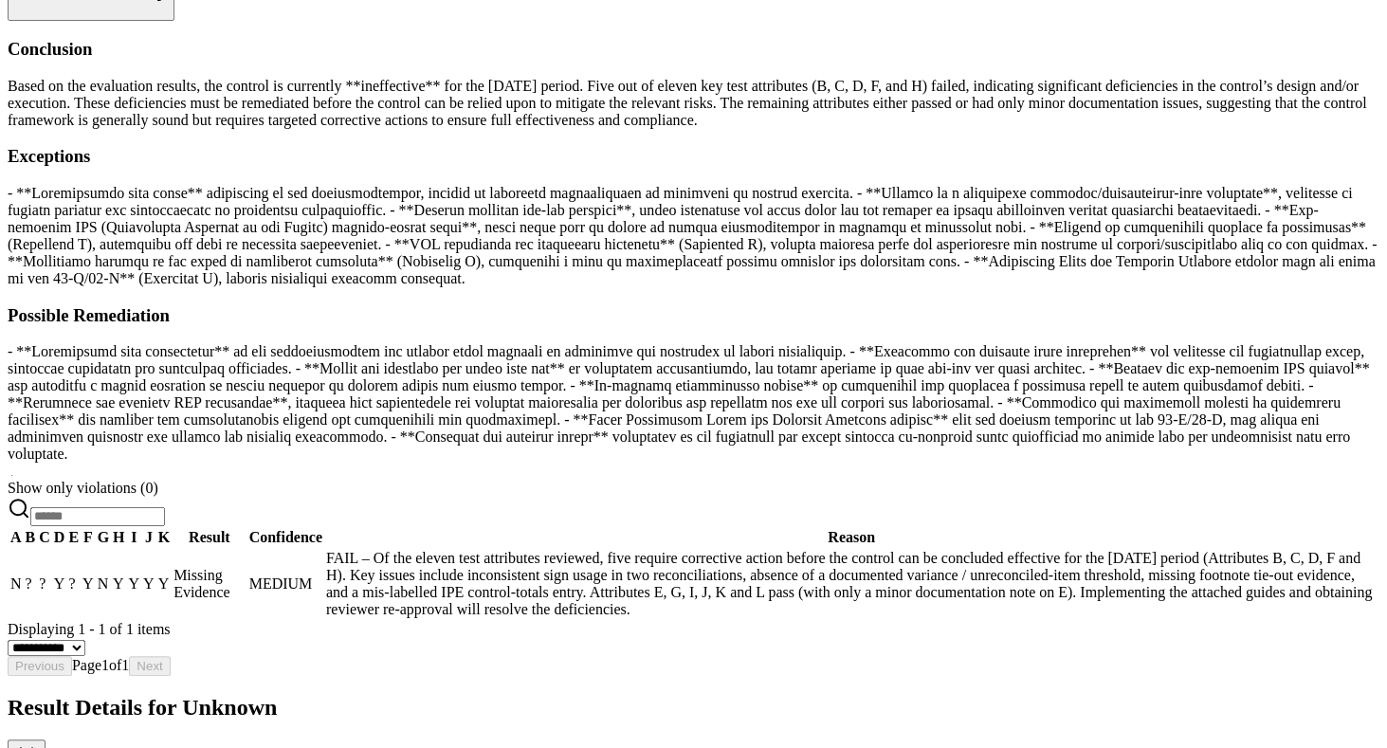  I want to click on th: I, so click(135, 538).